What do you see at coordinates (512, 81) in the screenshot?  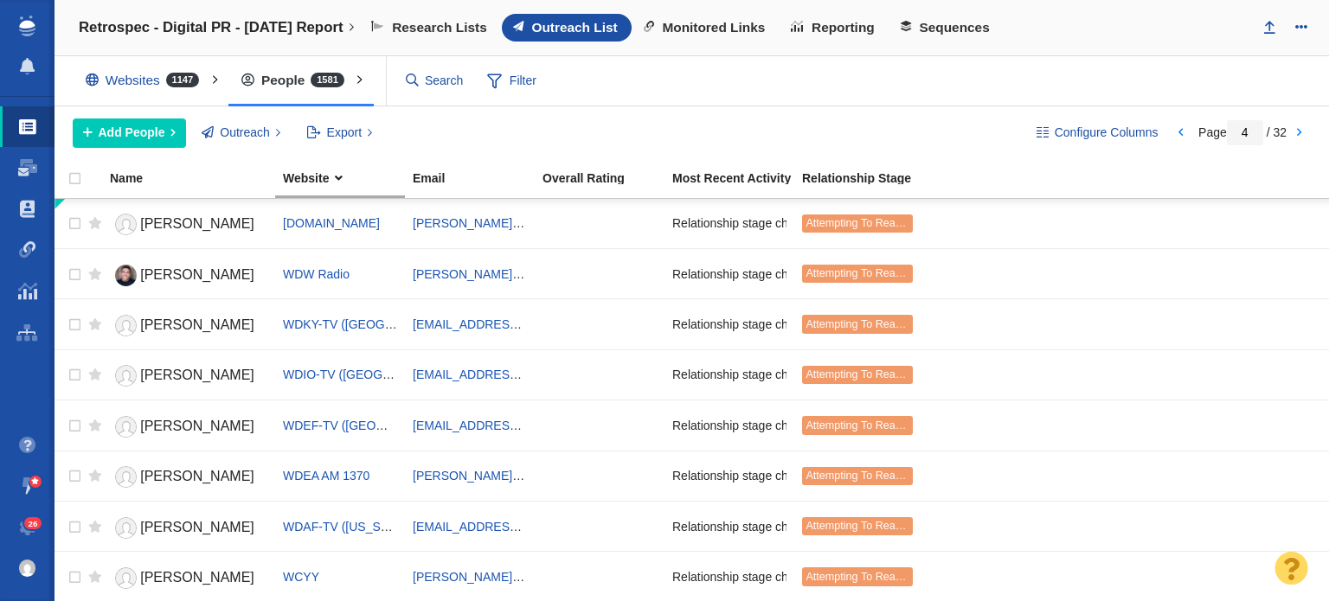 I see `span: Filter` at bounding box center [512, 81].